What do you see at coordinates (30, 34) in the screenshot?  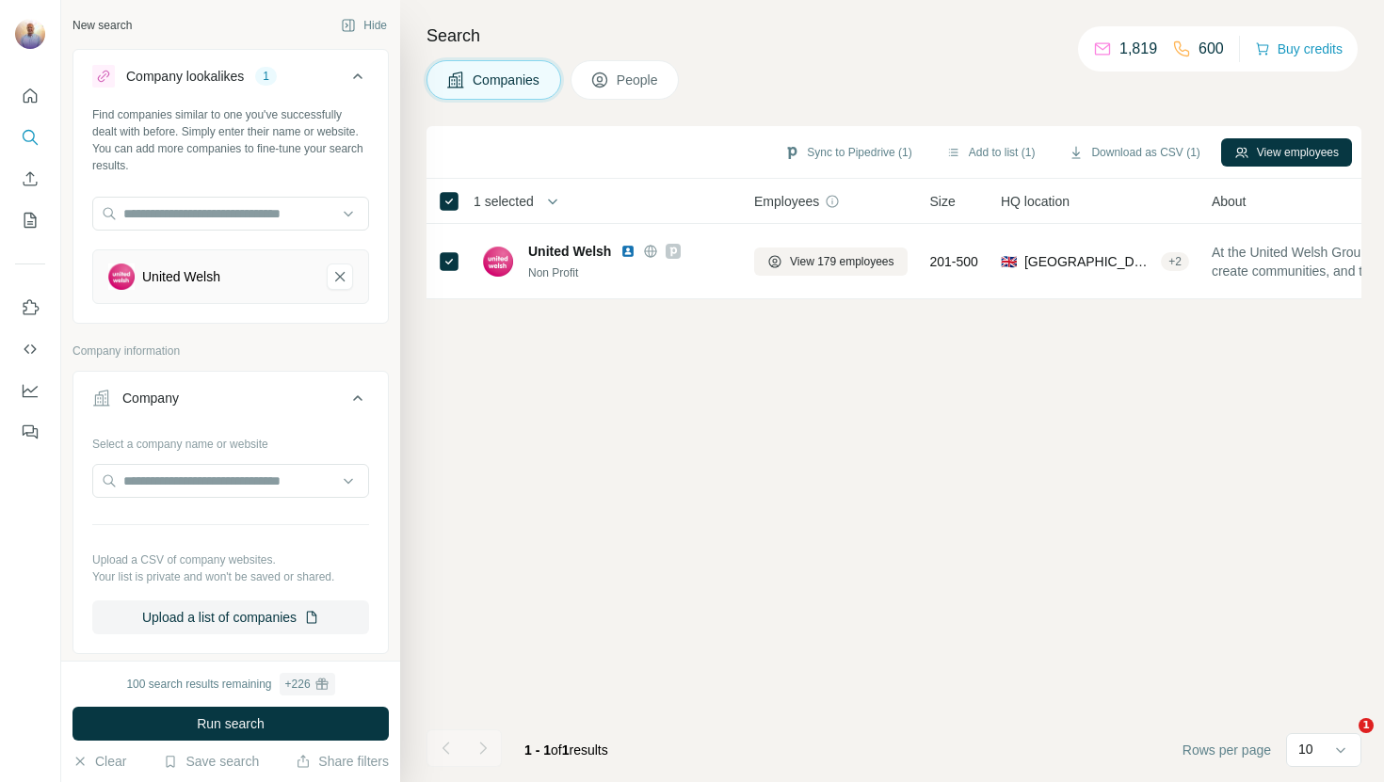 I see `img: Avatar` at bounding box center [30, 34].